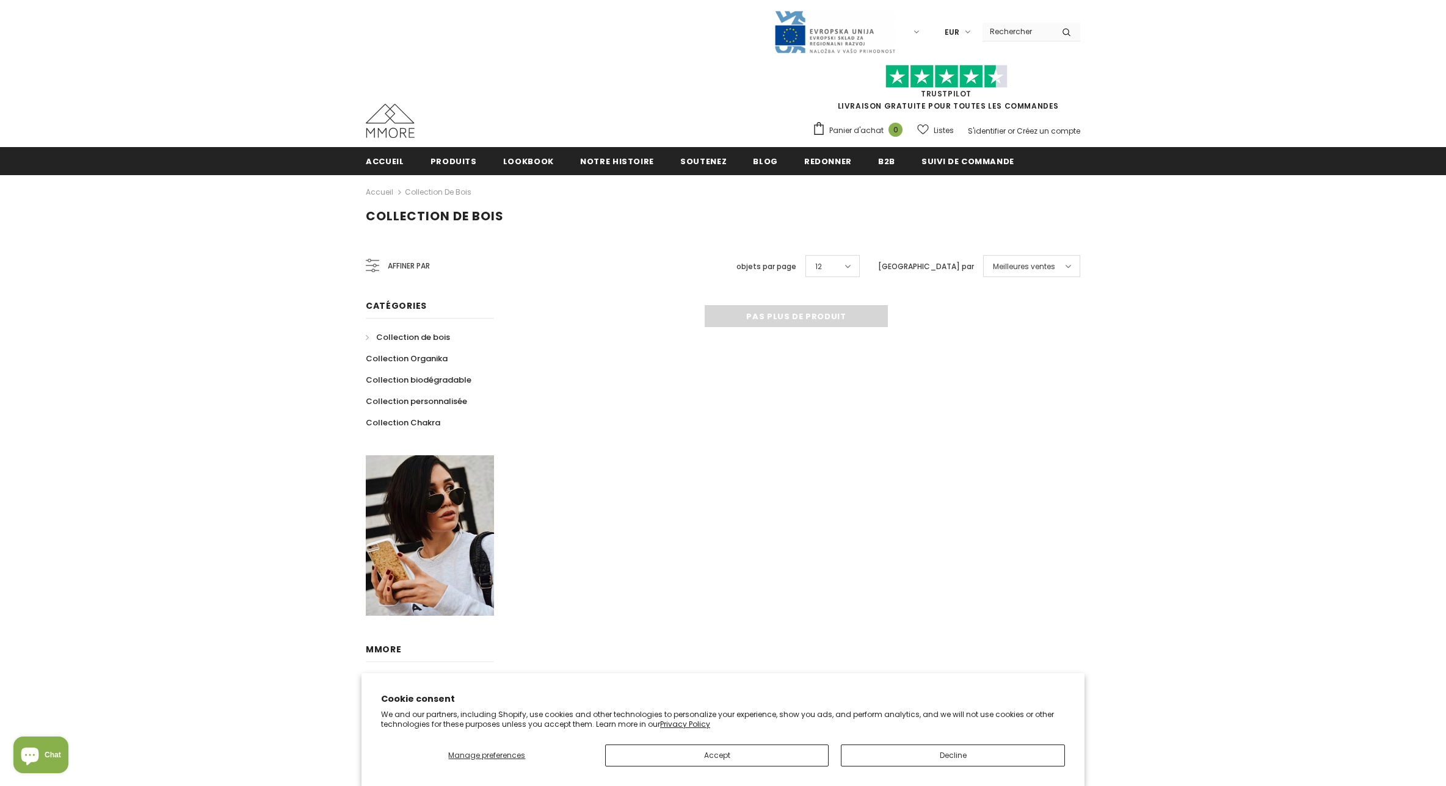 This screenshot has width=1446, height=786. I want to click on a: Privacy Policy, so click(685, 724).